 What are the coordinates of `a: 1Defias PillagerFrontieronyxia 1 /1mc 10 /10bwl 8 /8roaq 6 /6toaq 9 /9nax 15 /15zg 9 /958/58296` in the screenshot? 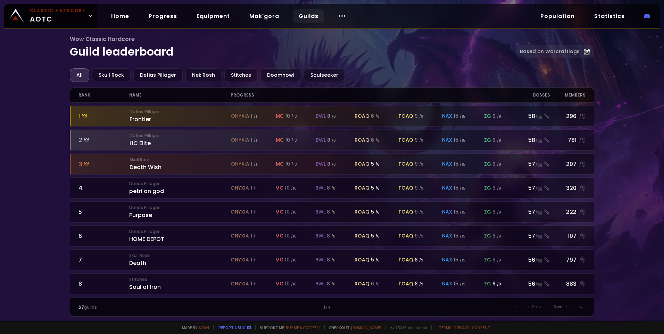 It's located at (332, 116).